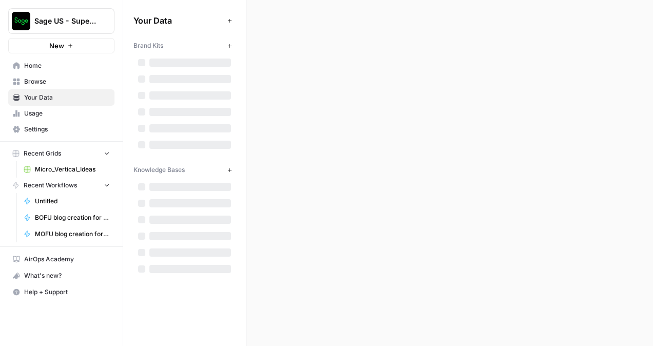 Image resolution: width=653 pixels, height=346 pixels. Describe the element at coordinates (61, 185) in the screenshot. I see `button: Recent Workflows` at that location.